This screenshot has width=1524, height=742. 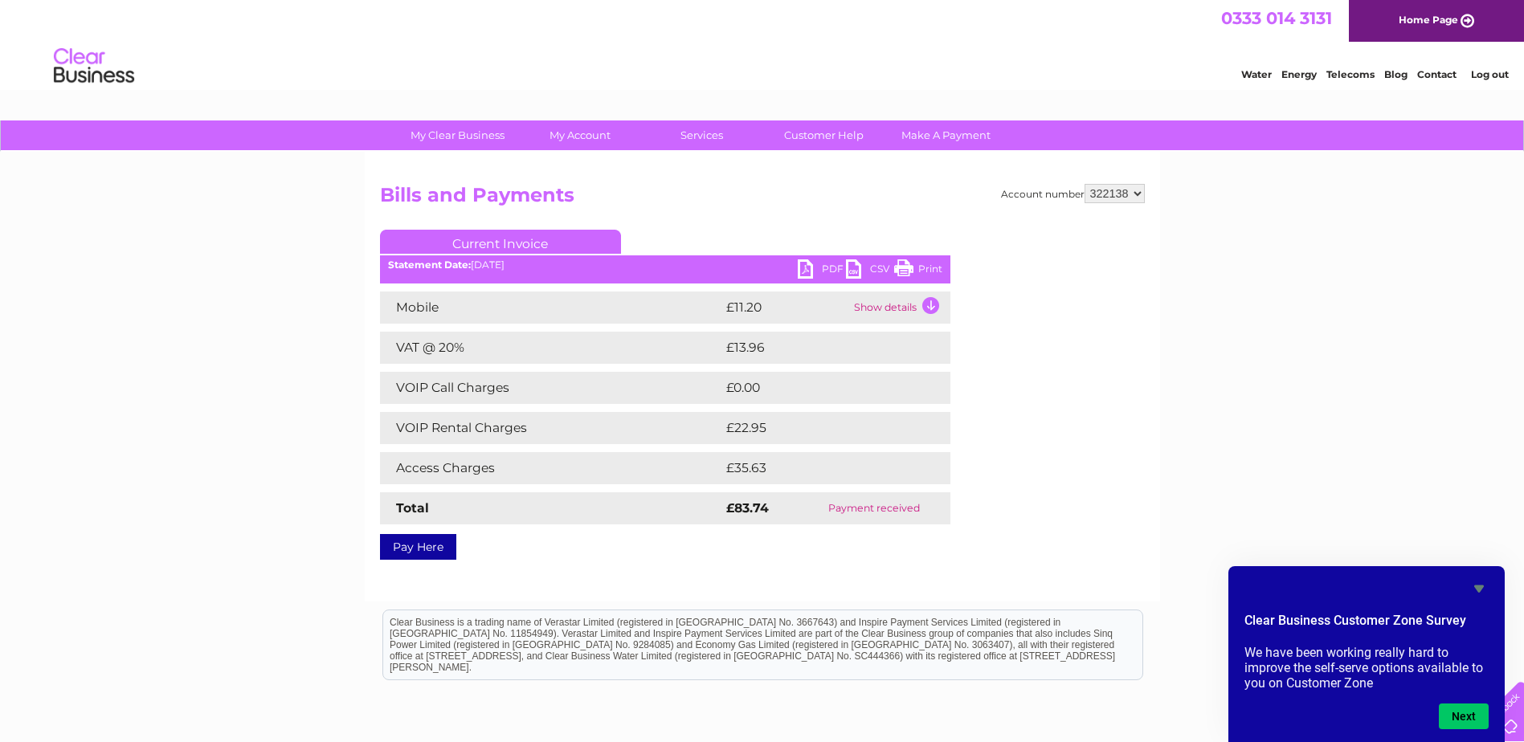 I want to click on a: My Clear Business, so click(x=457, y=135).